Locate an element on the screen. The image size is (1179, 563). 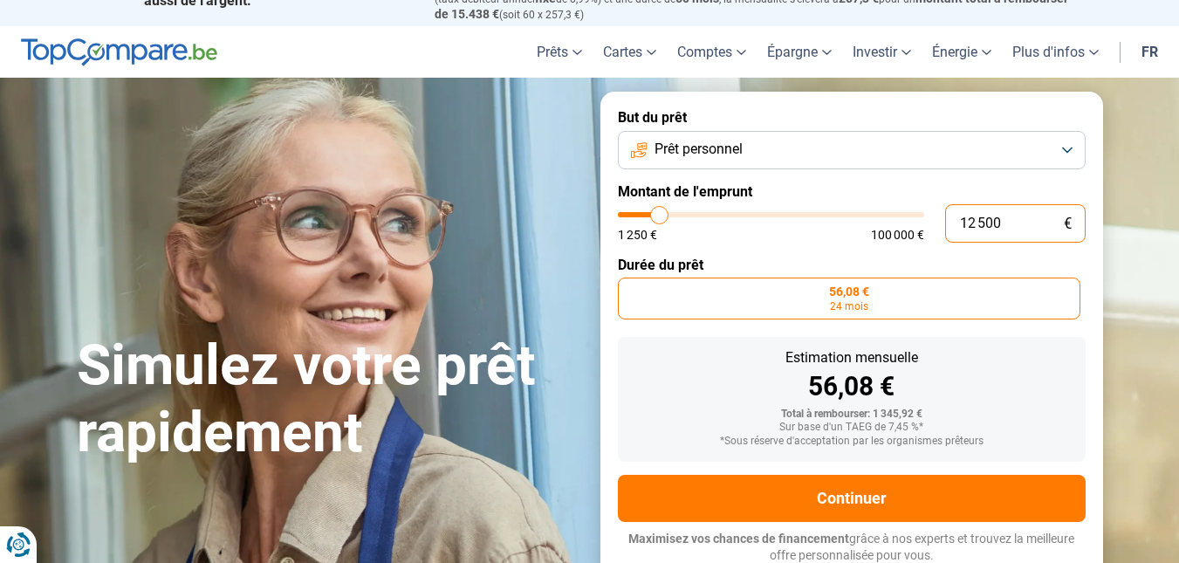
h1: Simulez votre prêt rapidement is located at coordinates (328, 400).